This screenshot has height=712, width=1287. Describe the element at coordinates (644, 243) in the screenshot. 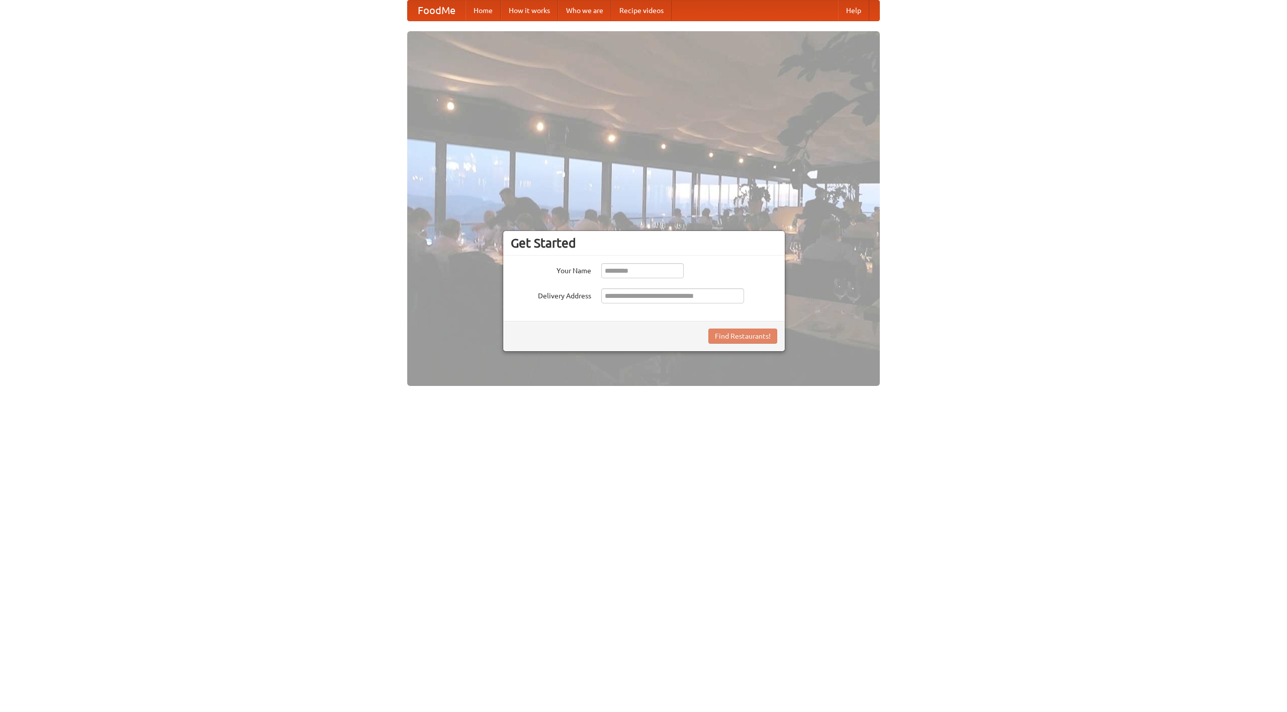

I see `h3: Get Started` at that location.